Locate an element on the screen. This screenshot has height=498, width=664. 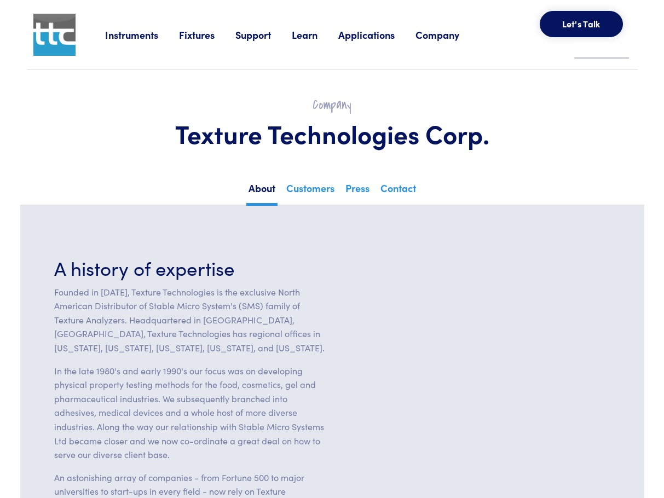
a: Customers is located at coordinates (310, 191).